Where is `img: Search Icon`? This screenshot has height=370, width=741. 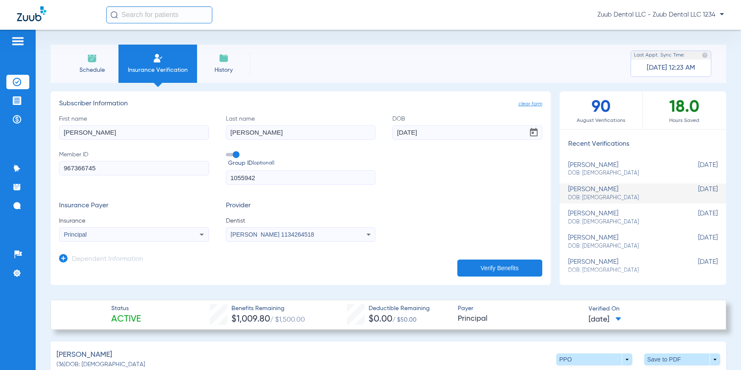 img: Search Icon is located at coordinates (114, 15).